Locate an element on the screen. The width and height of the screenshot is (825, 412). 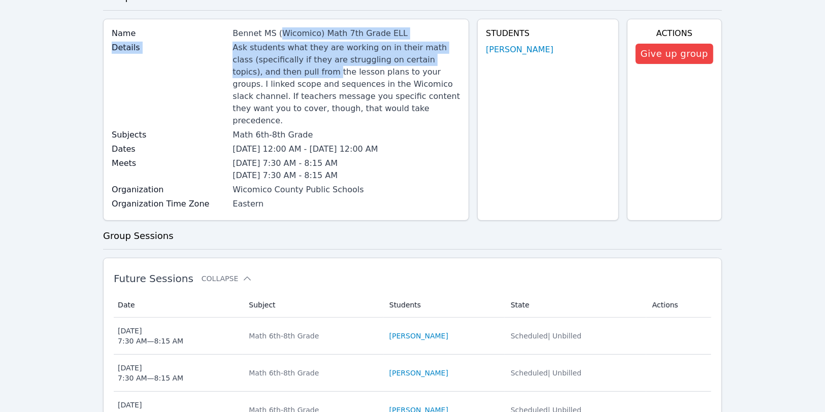
label: Organization is located at coordinates (169, 190).